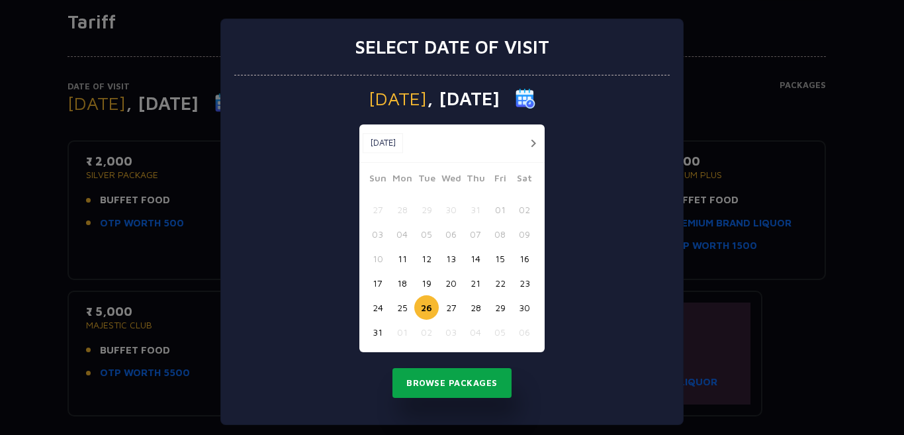  What do you see at coordinates (452, 47) in the screenshot?
I see `h3: Select date of visit` at bounding box center [452, 47].